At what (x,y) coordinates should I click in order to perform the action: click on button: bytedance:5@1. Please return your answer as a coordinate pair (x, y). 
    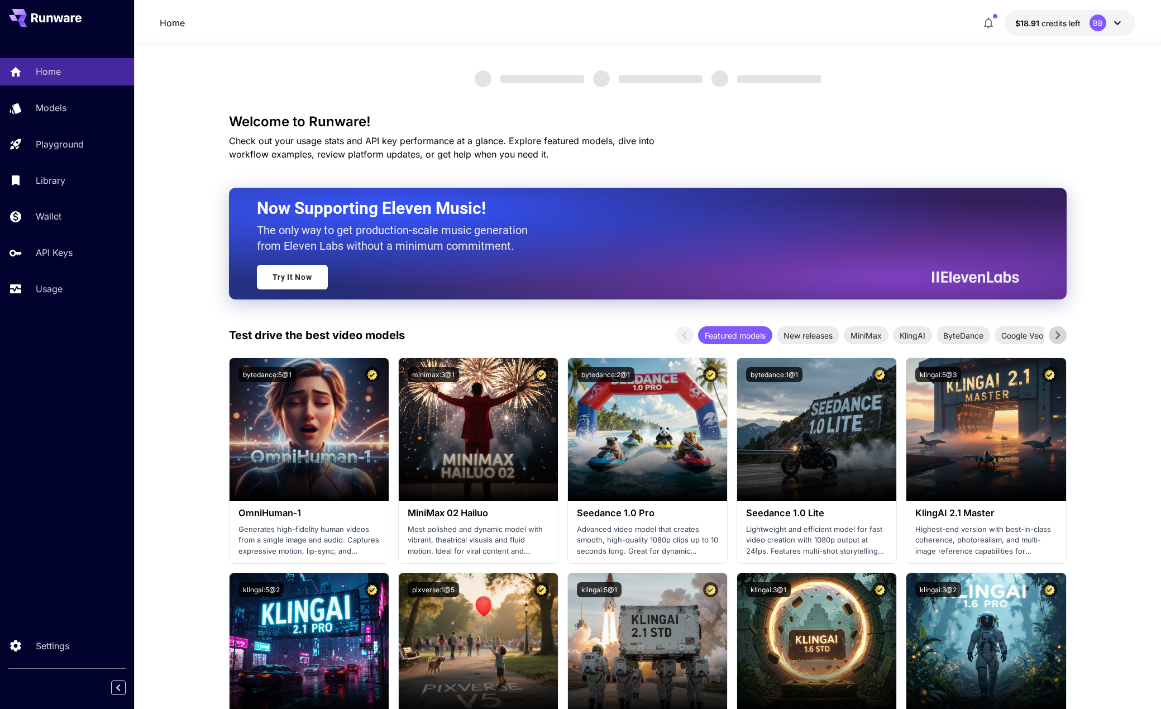
    Looking at the image, I should click on (267, 374).